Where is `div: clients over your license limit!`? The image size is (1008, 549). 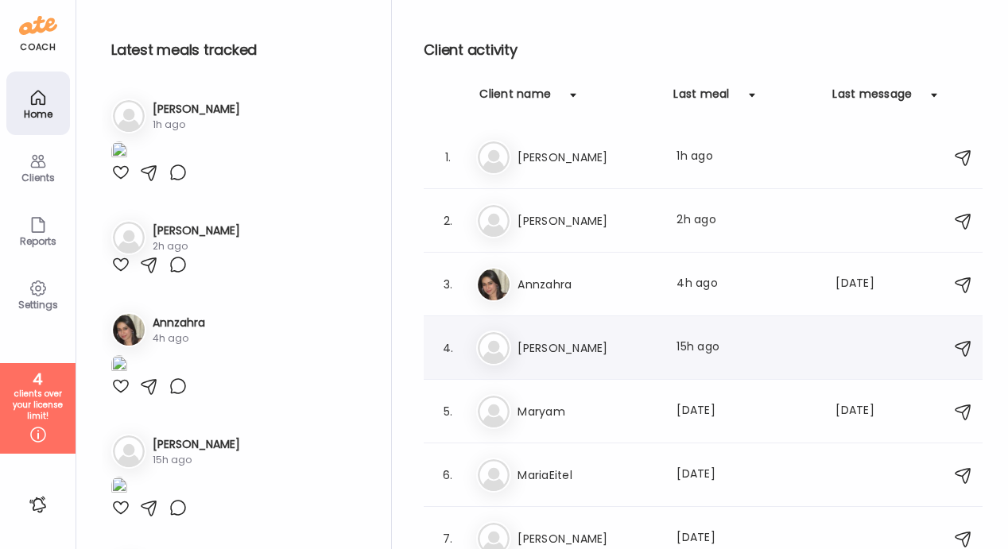
div: clients over your license limit! is located at coordinates (37, 405).